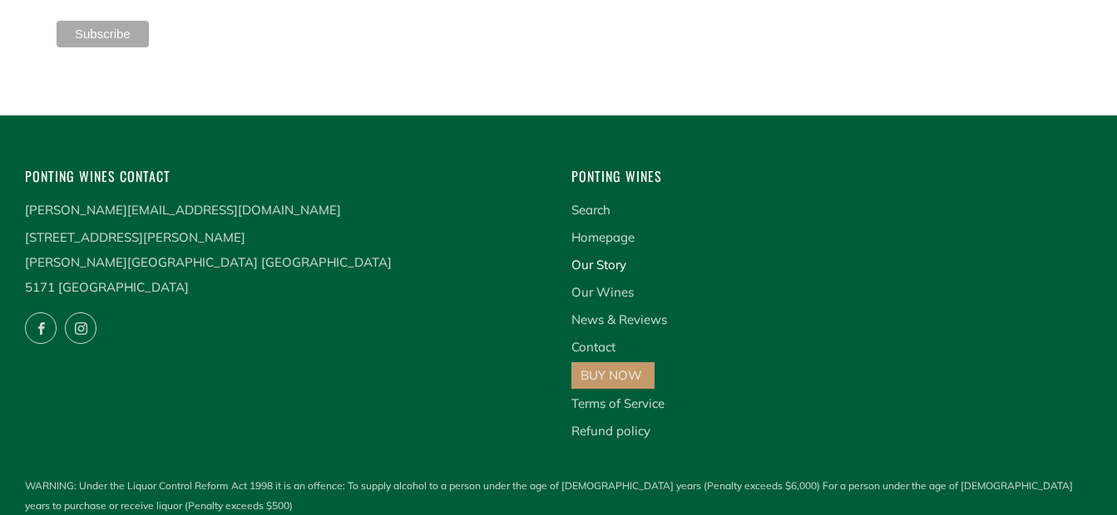  What do you see at coordinates (602, 292) in the screenshot?
I see `a: Our Wines` at bounding box center [602, 292].